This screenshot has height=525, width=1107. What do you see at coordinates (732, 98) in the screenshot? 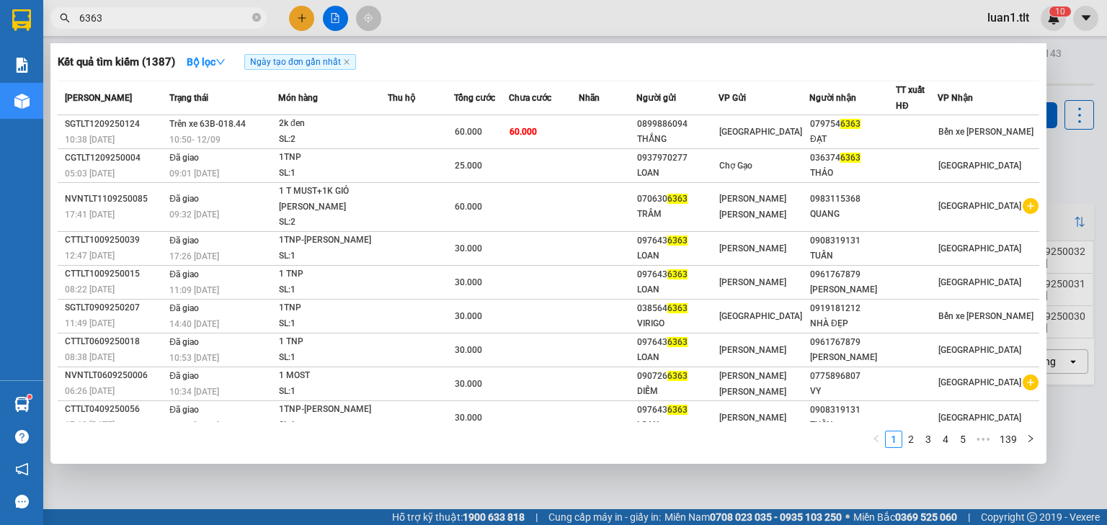
I see `span: VP Gửi` at bounding box center [732, 98].